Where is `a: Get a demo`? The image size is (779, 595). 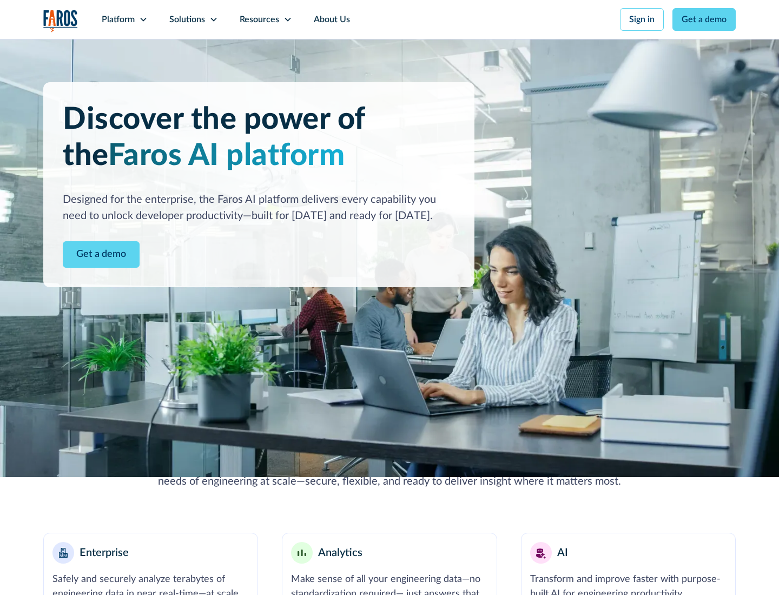
a: Get a demo is located at coordinates (704, 19).